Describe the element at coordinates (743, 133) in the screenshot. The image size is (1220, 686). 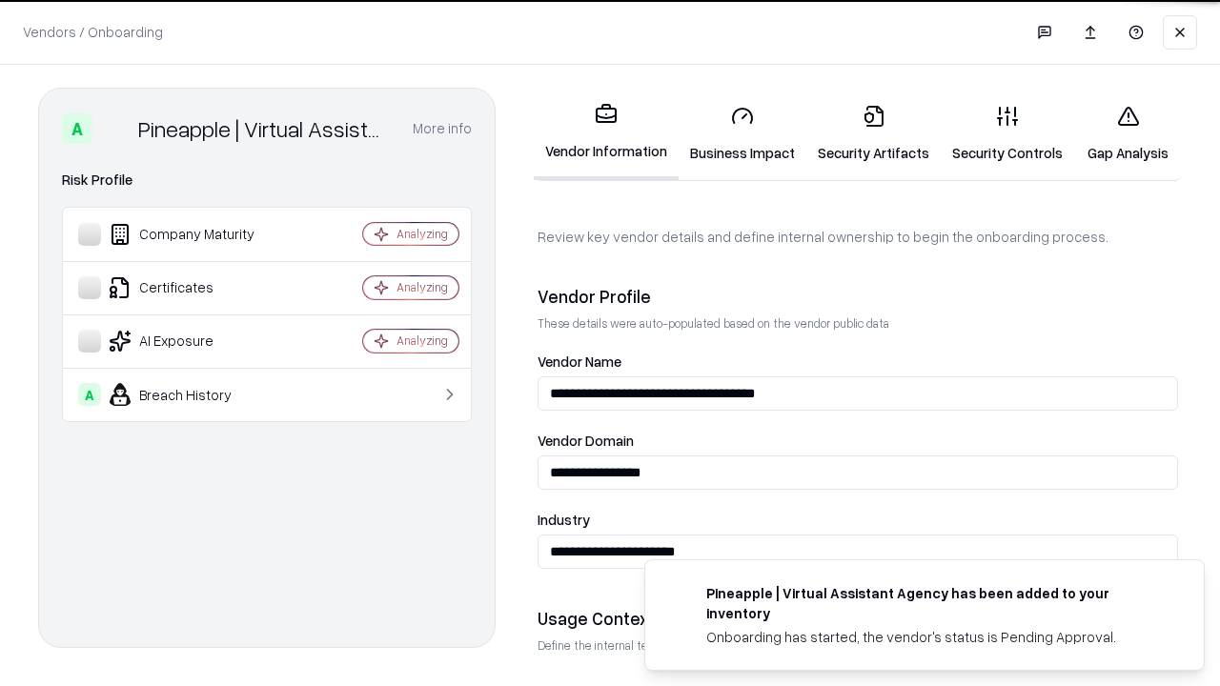
I see `a: Business Impact` at that location.